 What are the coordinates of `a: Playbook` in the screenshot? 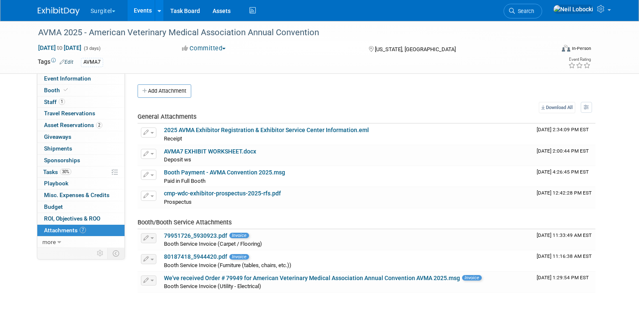 It's located at (81, 183).